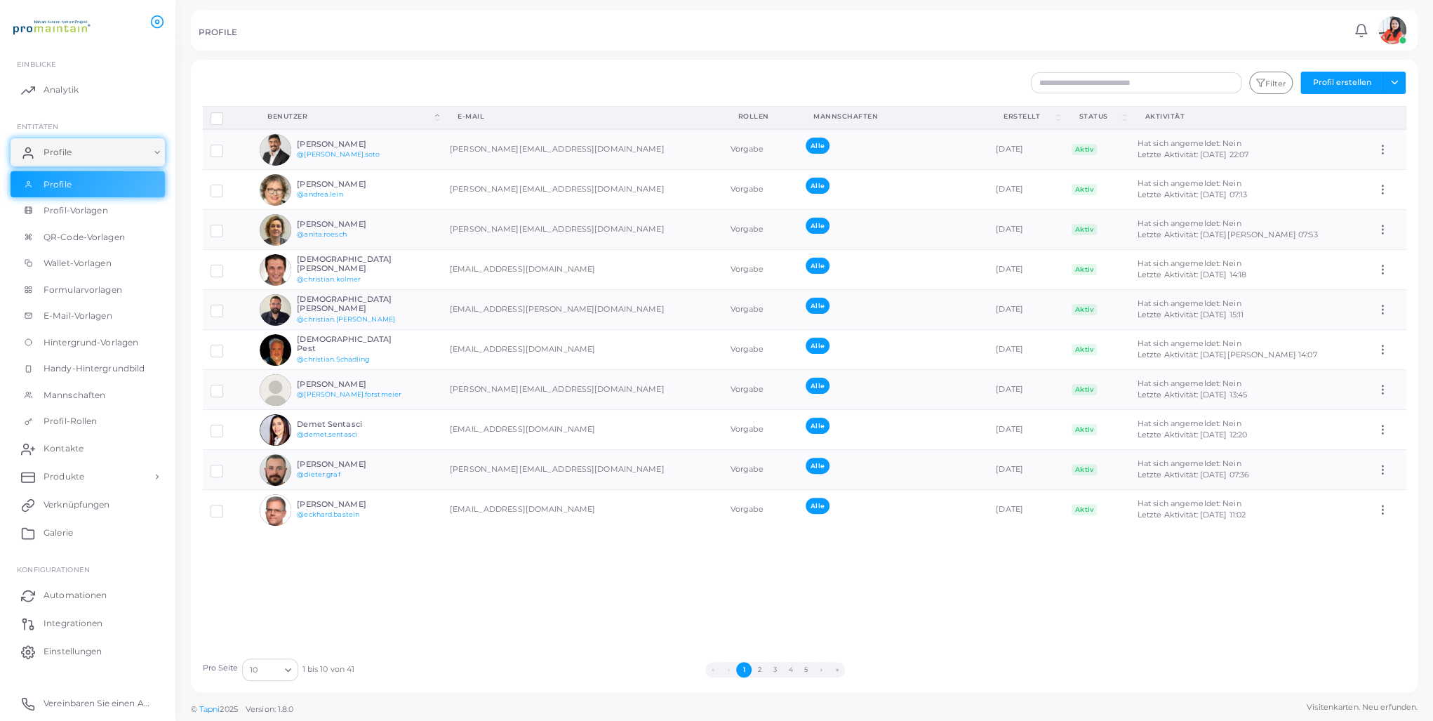  I want to click on div: Status, so click(1100, 117).